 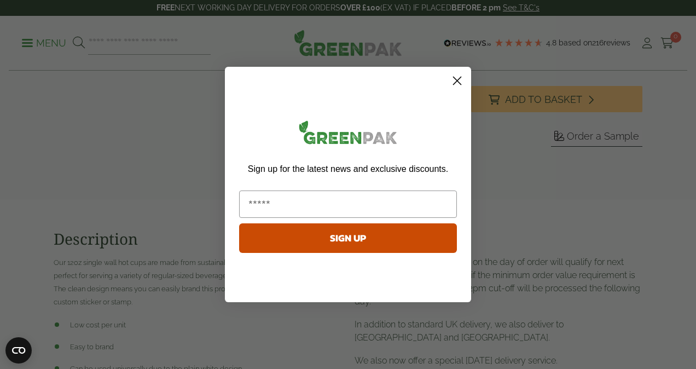 What do you see at coordinates (348, 134) in the screenshot?
I see `img: greenpak_logo` at bounding box center [348, 134].